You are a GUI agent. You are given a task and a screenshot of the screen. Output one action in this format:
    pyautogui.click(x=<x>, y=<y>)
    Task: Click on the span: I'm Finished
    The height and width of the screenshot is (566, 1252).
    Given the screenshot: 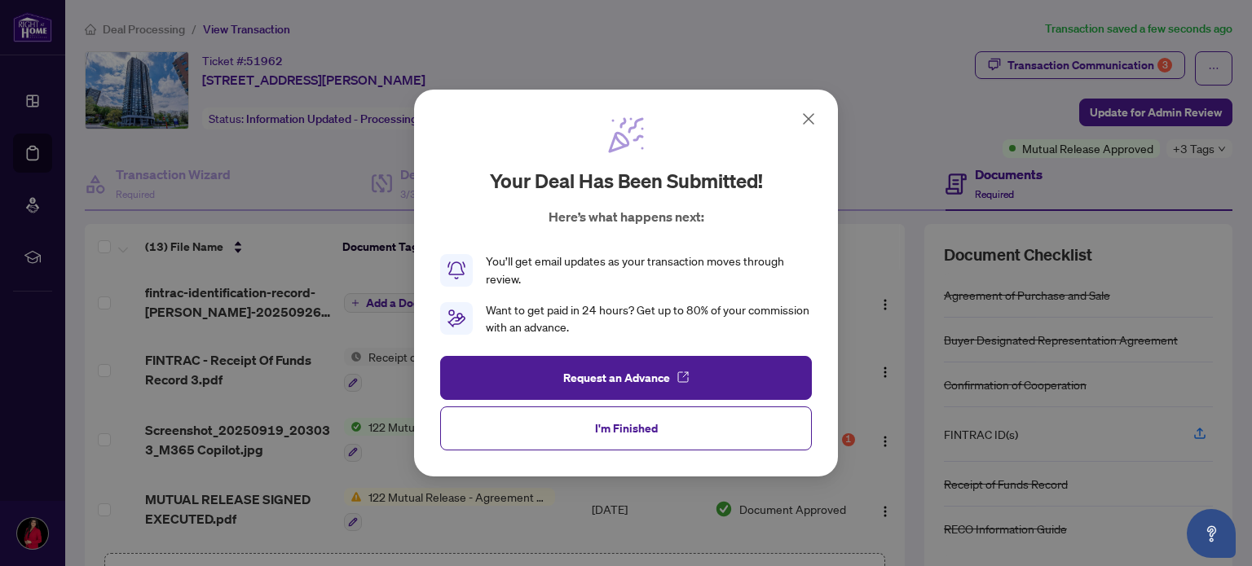 What is the action you would take?
    pyautogui.click(x=626, y=429)
    